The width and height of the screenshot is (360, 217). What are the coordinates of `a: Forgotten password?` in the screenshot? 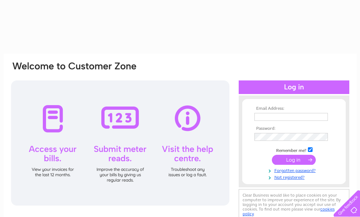 It's located at (295, 170).